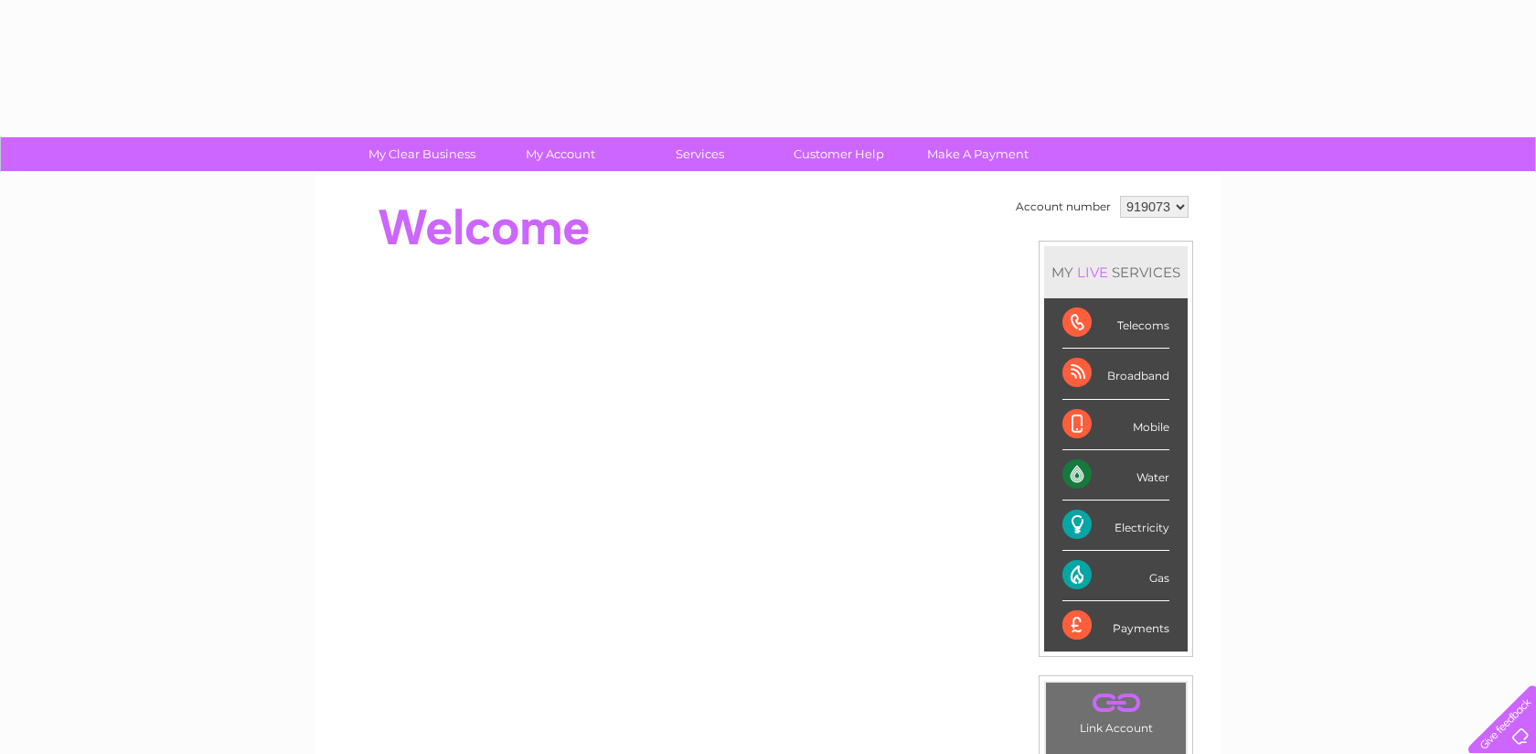 The width and height of the screenshot is (1536, 754). What do you see at coordinates (1116, 710) in the screenshot?
I see `td: Link Account` at bounding box center [1116, 710].